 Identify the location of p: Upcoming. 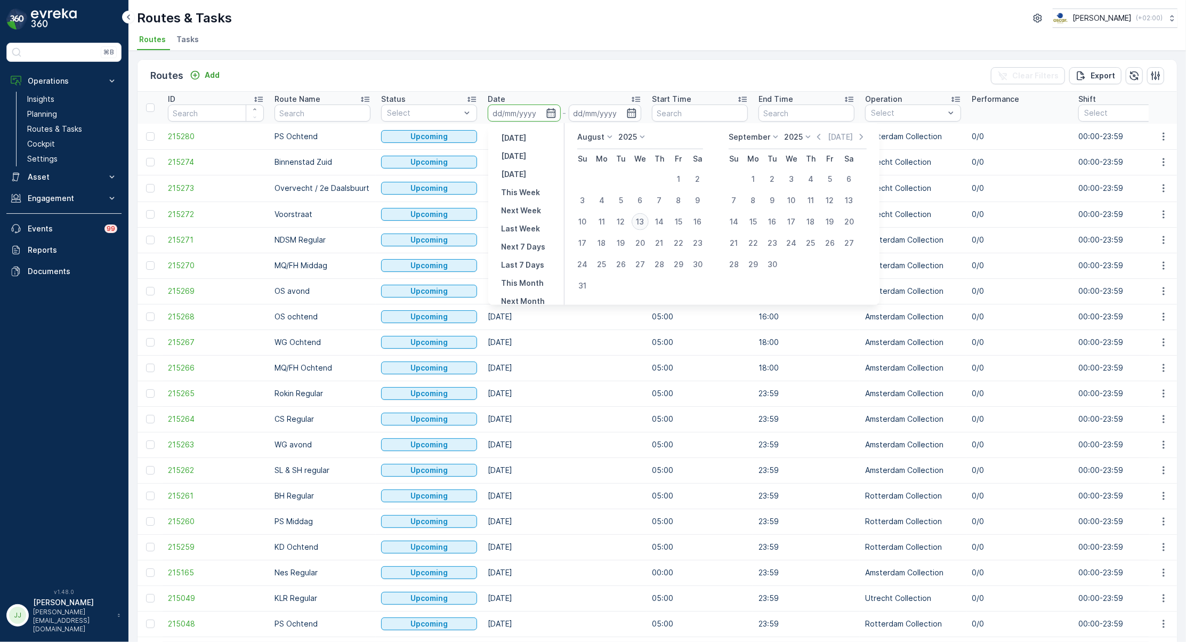
(429, 214).